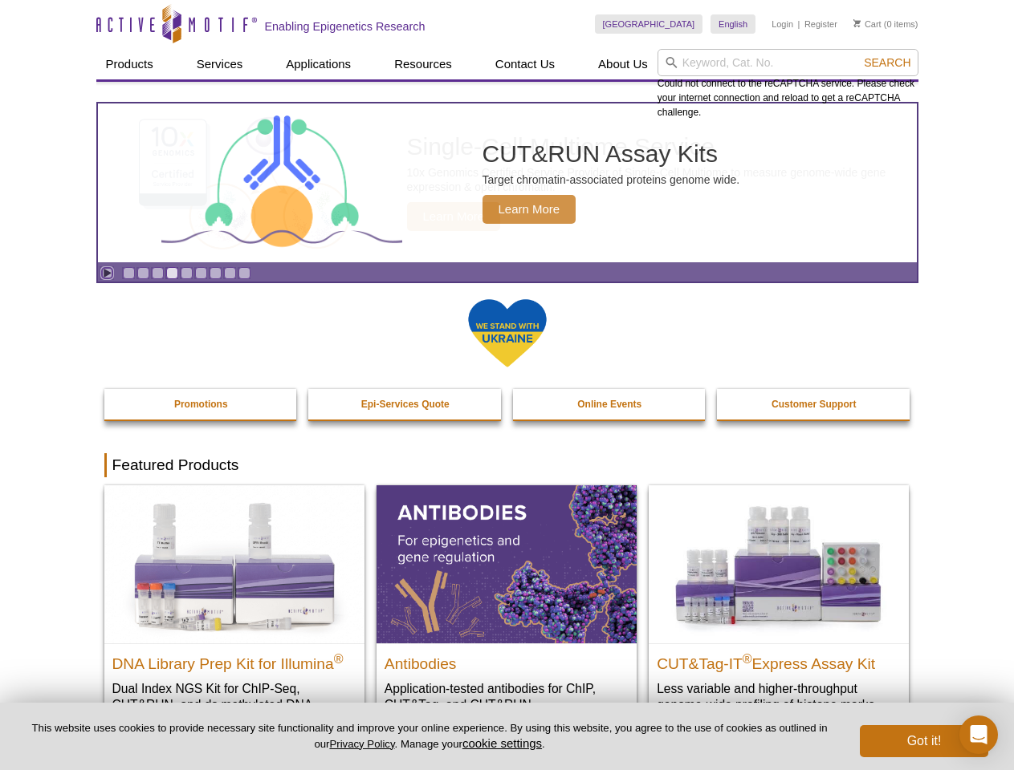 Image resolution: width=1014 pixels, height=770 pixels. I want to click on strong: Online Events, so click(609, 404).